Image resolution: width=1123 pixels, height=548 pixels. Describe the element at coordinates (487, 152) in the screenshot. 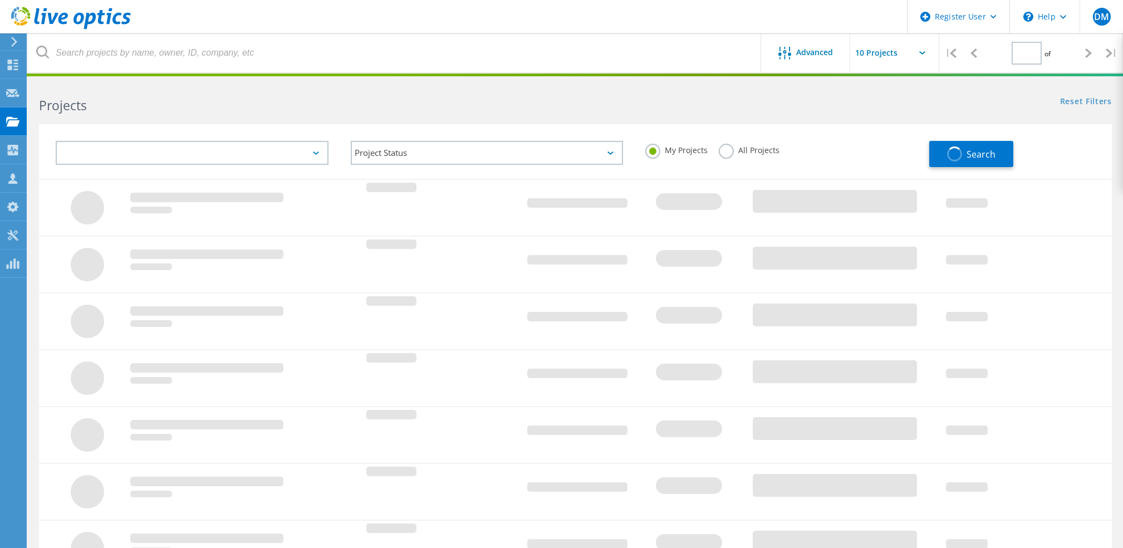

I see `div: Project Status` at that location.